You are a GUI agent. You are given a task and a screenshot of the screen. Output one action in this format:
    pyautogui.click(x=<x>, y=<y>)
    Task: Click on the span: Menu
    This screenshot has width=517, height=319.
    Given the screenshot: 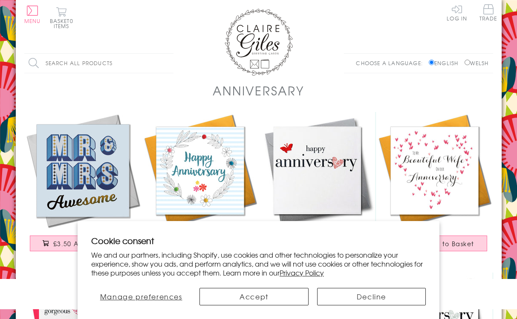 What is the action you would take?
    pyautogui.click(x=32, y=21)
    